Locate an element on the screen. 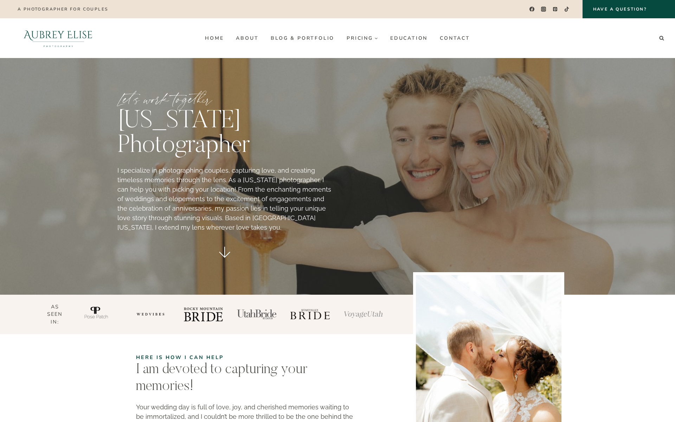 This screenshot has width=675, height=422. li: 3 of 6 is located at coordinates (204, 314).